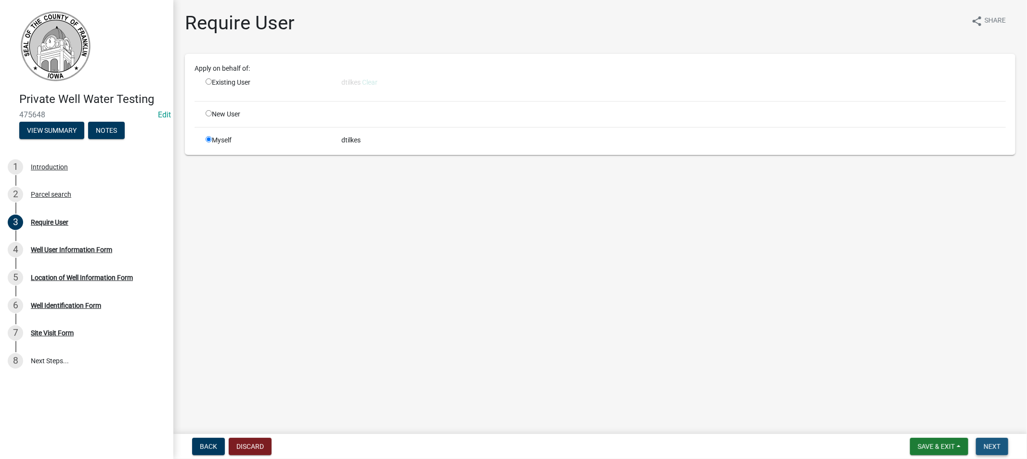  Describe the element at coordinates (208, 447) in the screenshot. I see `span: Back` at that location.